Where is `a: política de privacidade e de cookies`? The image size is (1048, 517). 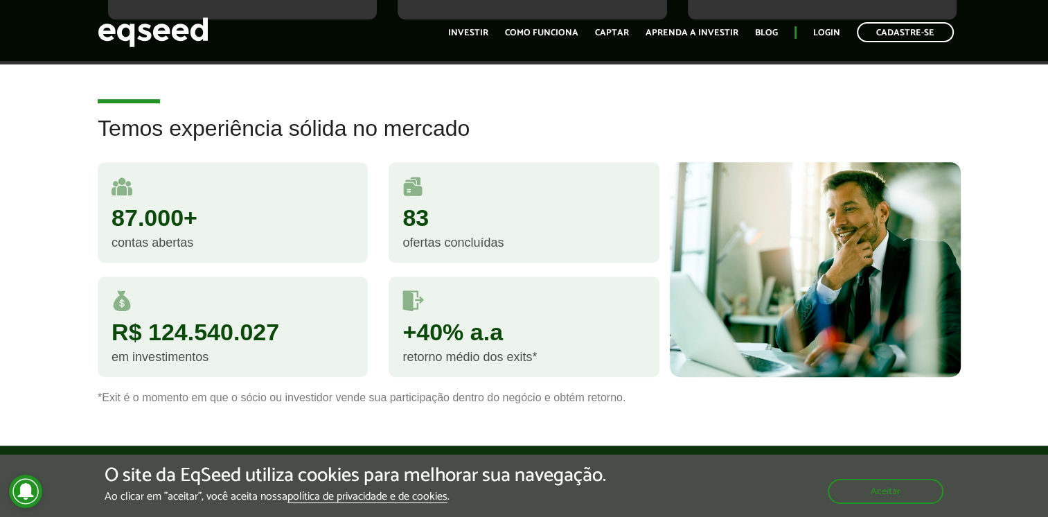 a: política de privacidade e de cookies is located at coordinates (367, 497).